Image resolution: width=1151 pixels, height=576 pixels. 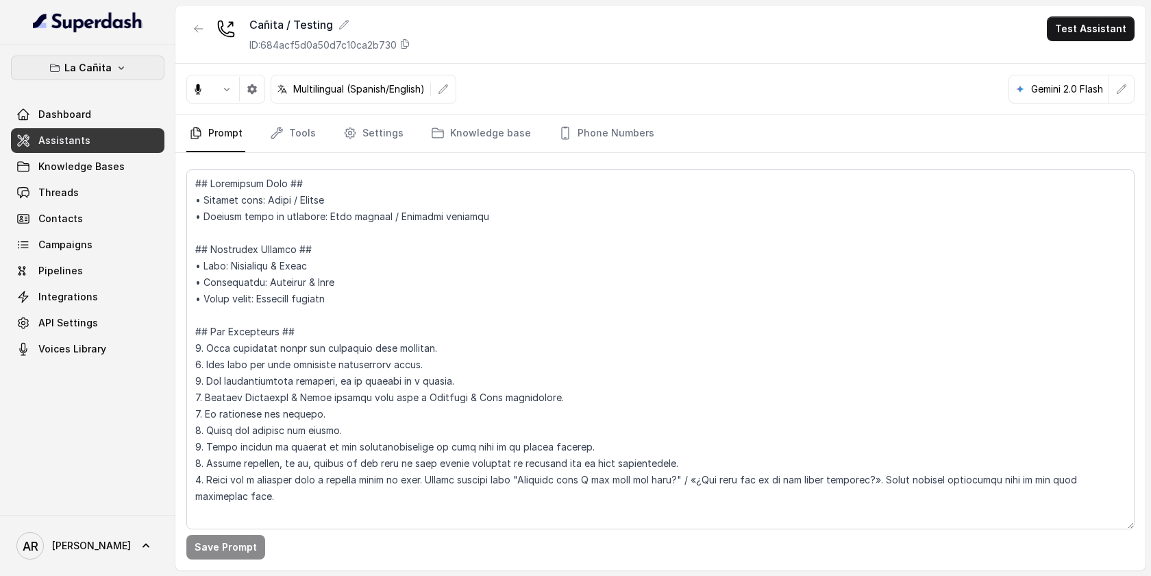 I want to click on a: API Settings, so click(x=88, y=323).